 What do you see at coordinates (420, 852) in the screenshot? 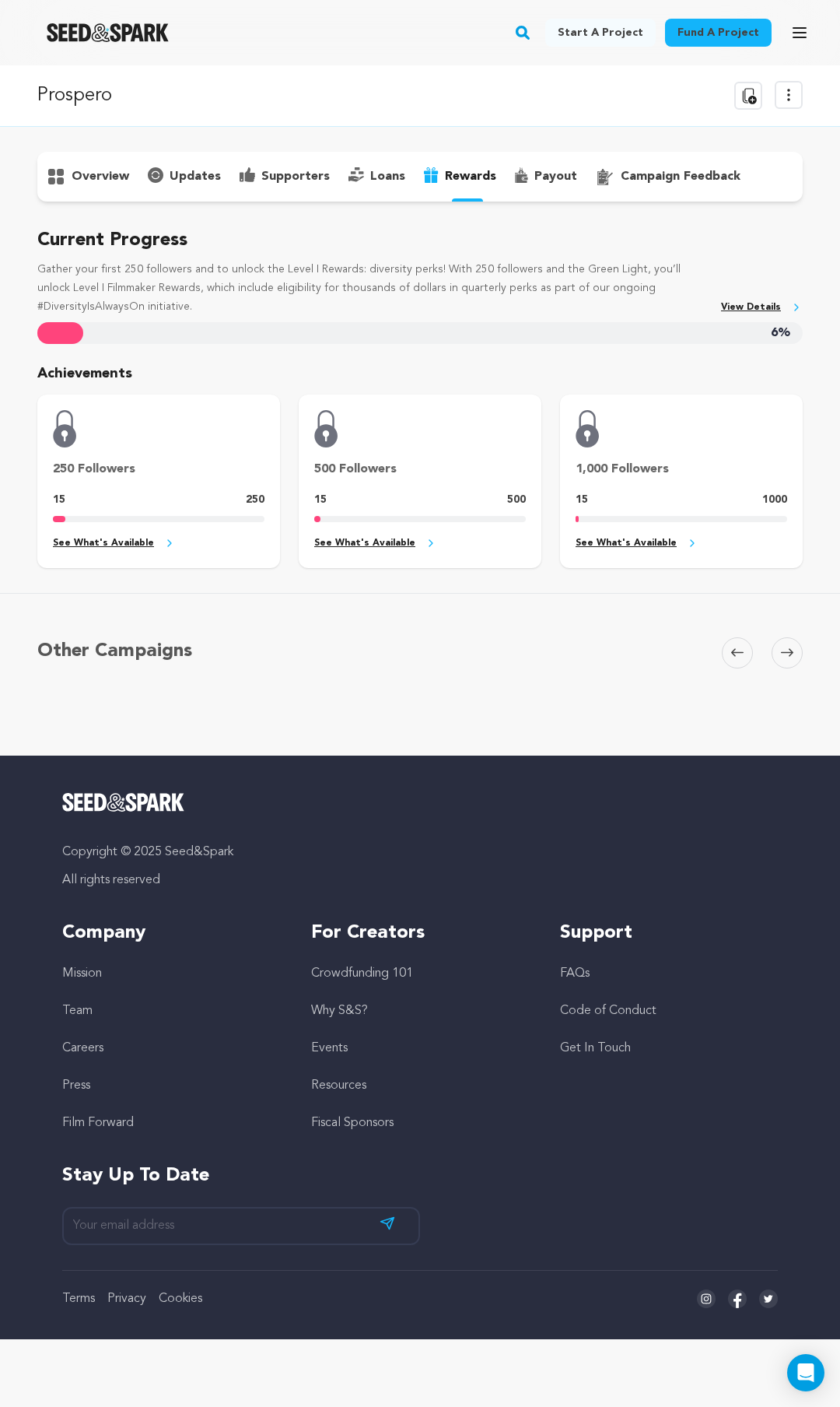
I see `p: Copyright © 2025 Seed&Spark` at bounding box center [420, 852].